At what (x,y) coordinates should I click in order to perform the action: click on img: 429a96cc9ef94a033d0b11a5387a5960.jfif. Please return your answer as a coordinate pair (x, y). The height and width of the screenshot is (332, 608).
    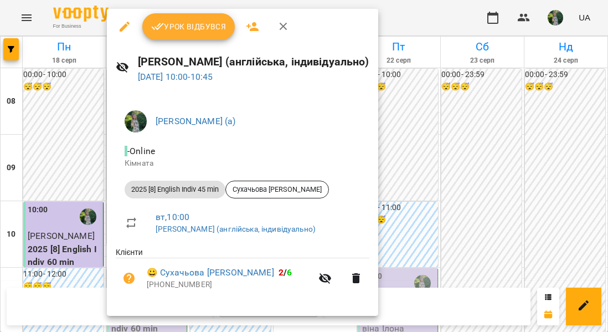
    Looking at the image, I should click on (136, 121).